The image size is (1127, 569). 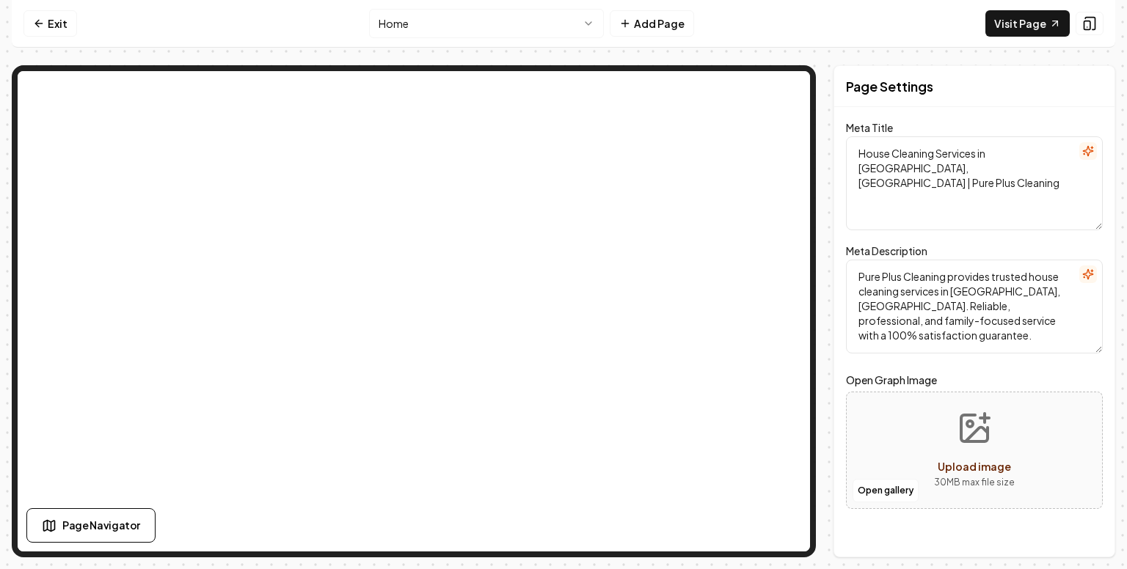 What do you see at coordinates (652, 23) in the screenshot?
I see `button: Add Page` at bounding box center [652, 23].